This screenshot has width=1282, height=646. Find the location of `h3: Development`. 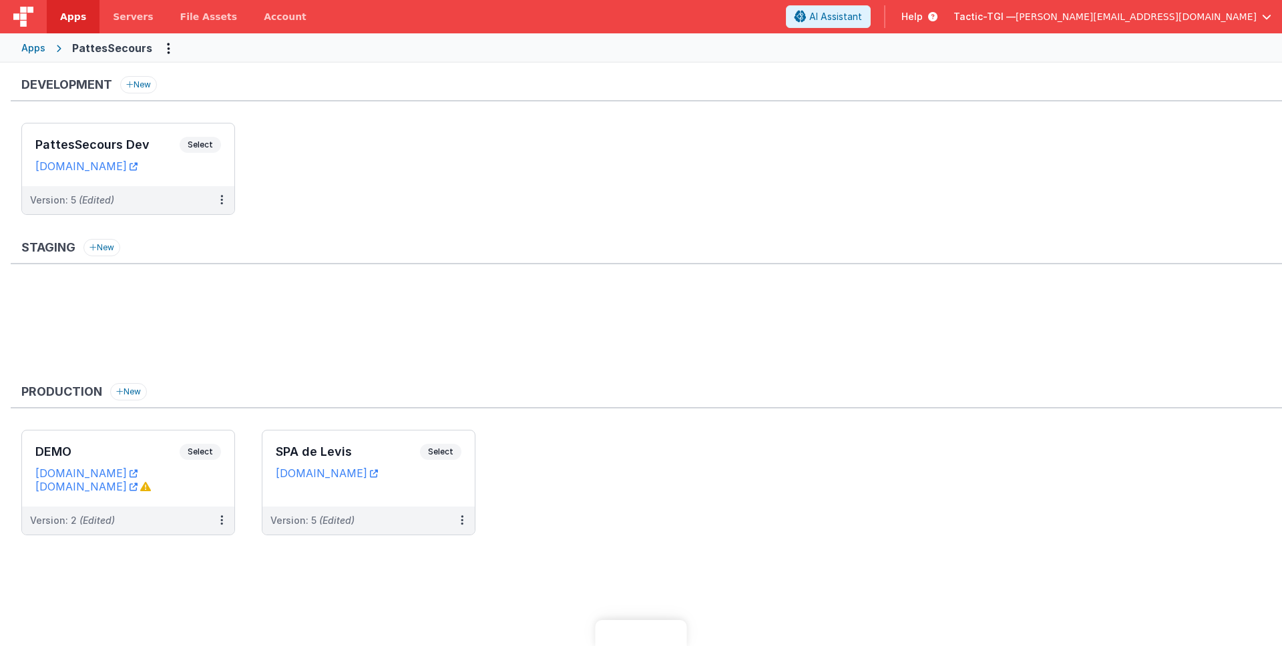

h3: Development is located at coordinates (67, 85).